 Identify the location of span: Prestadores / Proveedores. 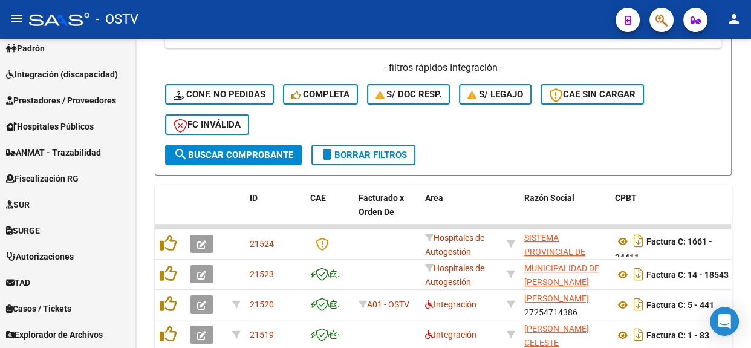
(61, 100).